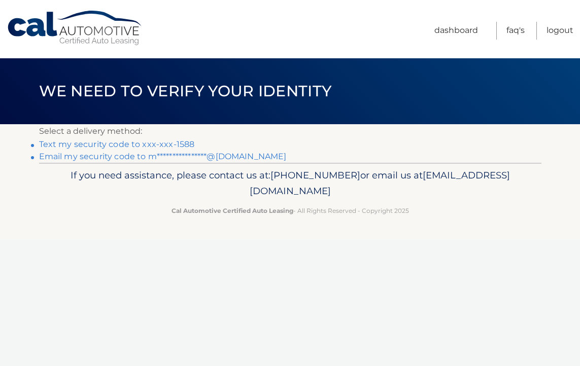 The image size is (580, 366). I want to click on a: Text my security code to xxx-xxx-1588, so click(117, 144).